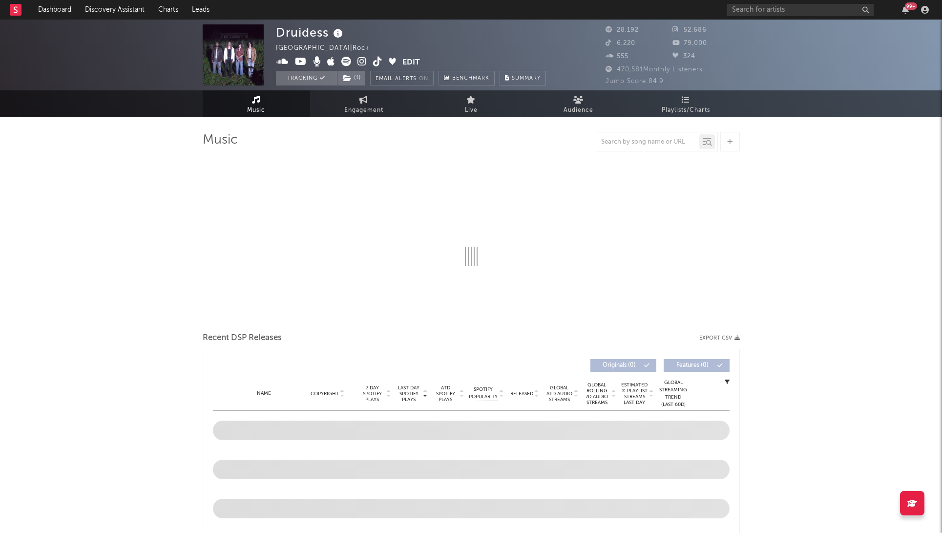 The width and height of the screenshot is (942, 533). What do you see at coordinates (466, 78) in the screenshot?
I see `a: Benchmark` at bounding box center [466, 78].